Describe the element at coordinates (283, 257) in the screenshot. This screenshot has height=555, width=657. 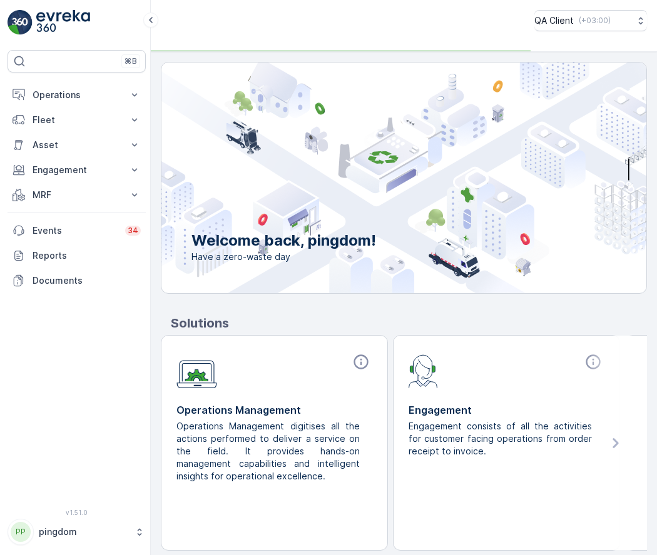
I see `span: Have a zero-waste day` at that location.